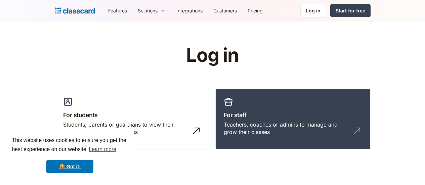  I want to click on div: Students, parents or guardians to view their profile and manage bookings, so click(126, 128).